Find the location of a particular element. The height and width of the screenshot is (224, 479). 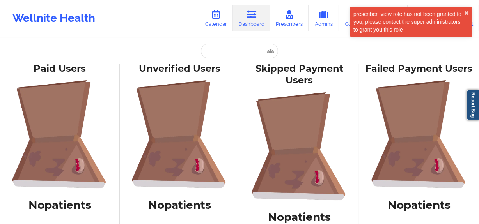

div: Failed Payment Users is located at coordinates (419, 69).